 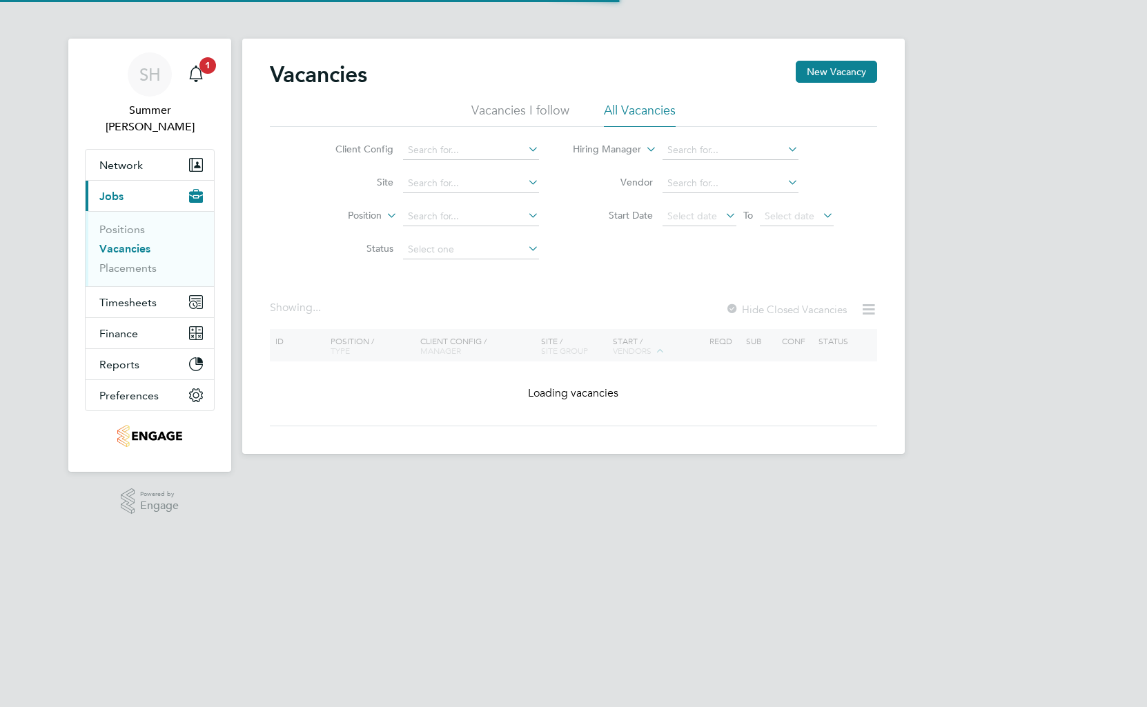 What do you see at coordinates (150, 196) in the screenshot?
I see `button: Jobs` at bounding box center [150, 196].